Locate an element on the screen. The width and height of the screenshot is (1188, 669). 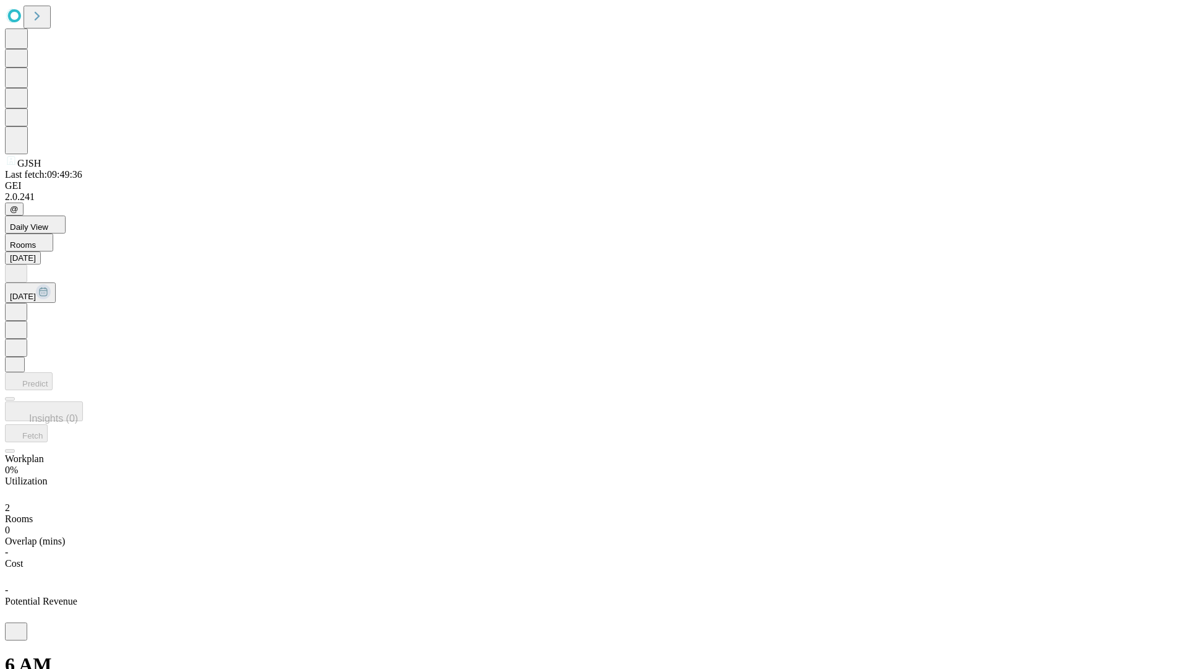
button: Fetch is located at coordinates (26, 433).